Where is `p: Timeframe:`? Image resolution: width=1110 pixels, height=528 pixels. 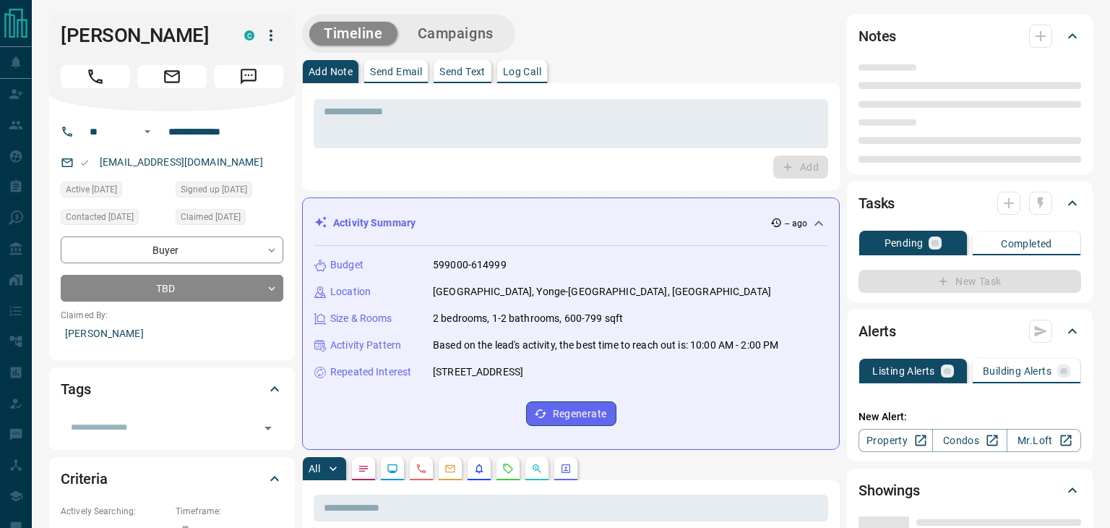 p: Timeframe: is located at coordinates (229, 511).